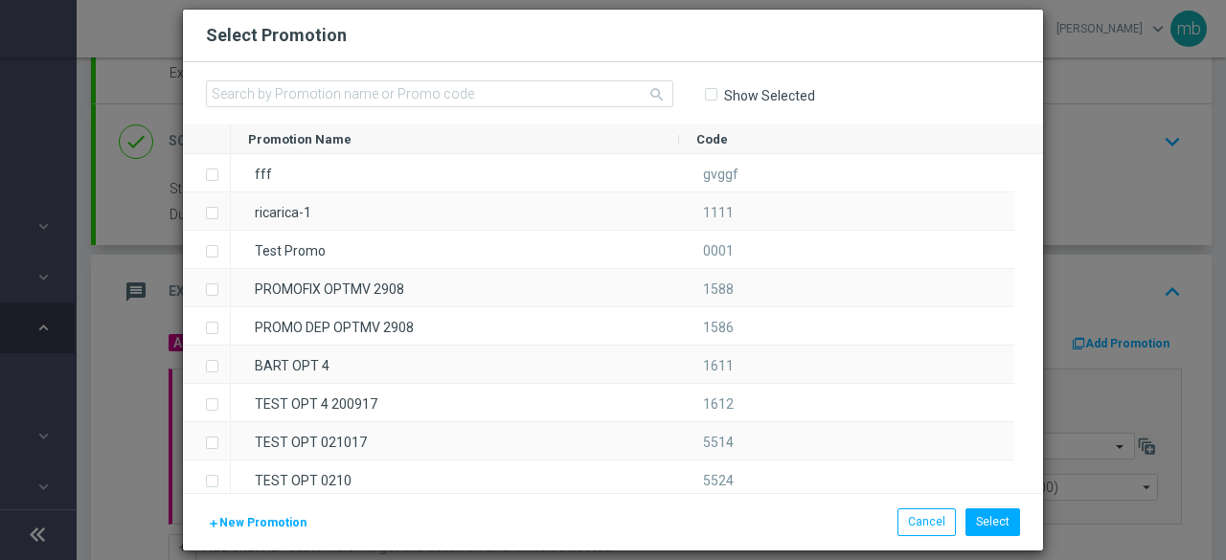  What do you see at coordinates (657, 95) in the screenshot?
I see `i: search` at bounding box center [657, 95].